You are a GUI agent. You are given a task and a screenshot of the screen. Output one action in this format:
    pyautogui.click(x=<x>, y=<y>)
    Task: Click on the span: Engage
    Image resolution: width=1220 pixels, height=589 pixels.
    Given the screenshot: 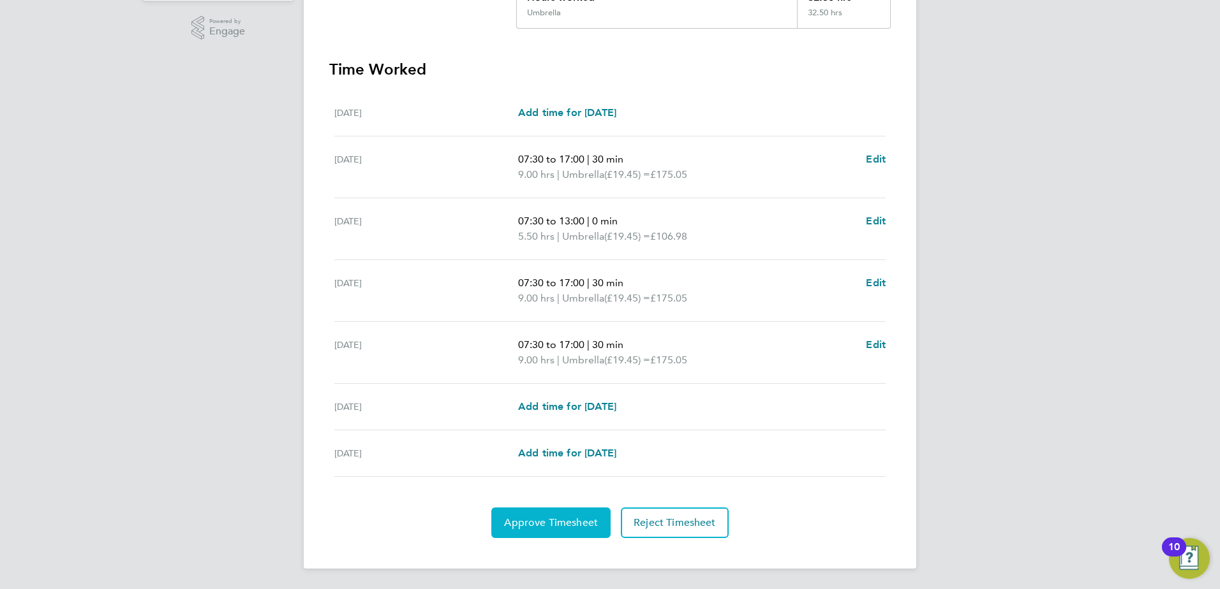 What is the action you would take?
    pyautogui.click(x=227, y=31)
    